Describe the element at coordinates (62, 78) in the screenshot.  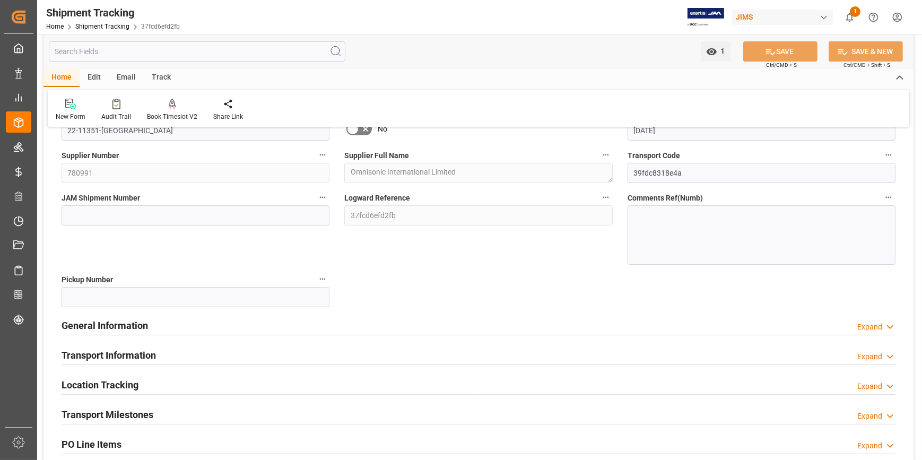
I see `div: Home` at that location.